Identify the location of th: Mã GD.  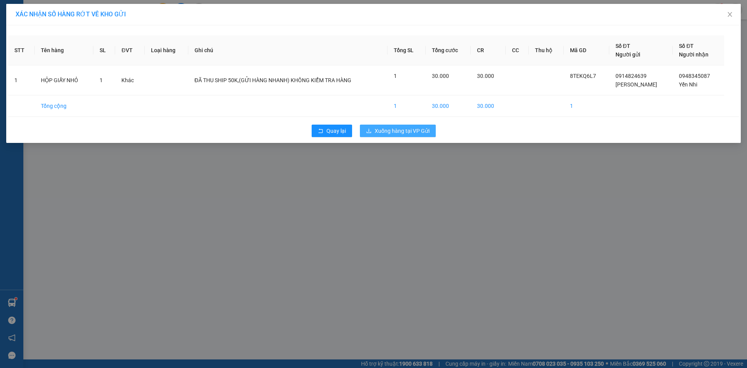
(586, 50).